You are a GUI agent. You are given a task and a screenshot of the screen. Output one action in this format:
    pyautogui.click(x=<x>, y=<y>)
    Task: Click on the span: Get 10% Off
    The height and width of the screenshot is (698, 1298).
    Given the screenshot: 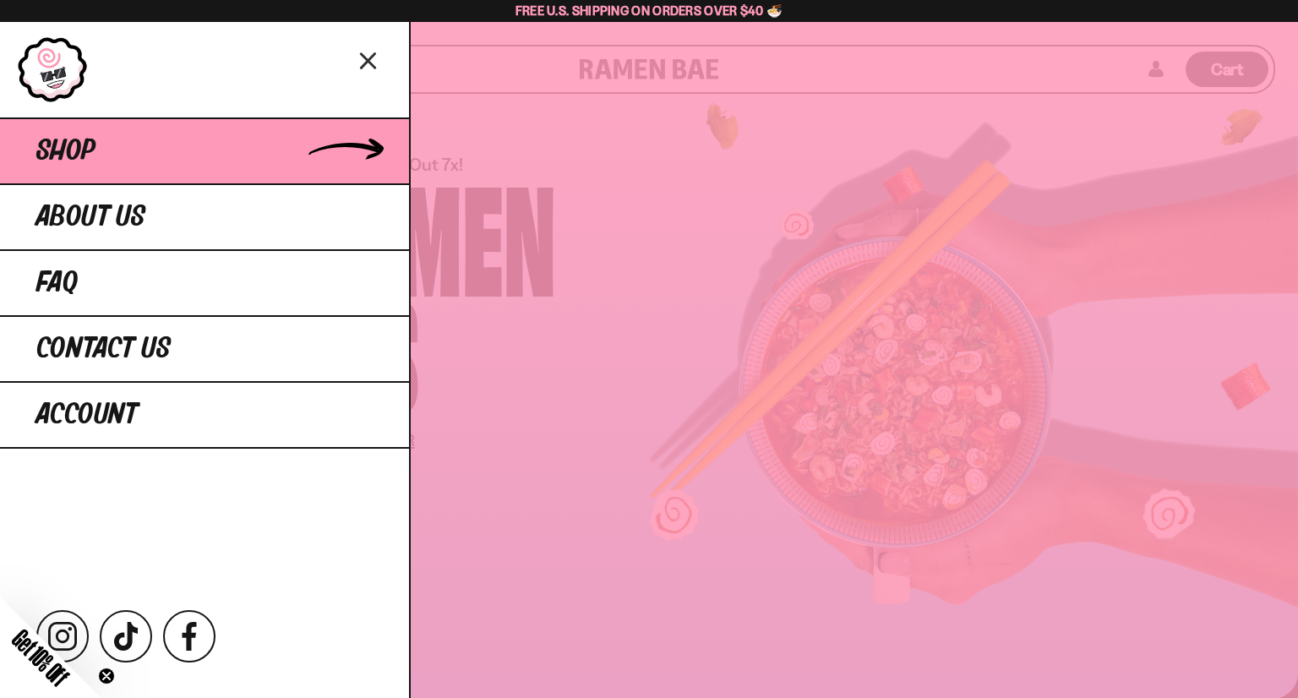 What is the action you would take?
    pyautogui.click(x=41, y=657)
    